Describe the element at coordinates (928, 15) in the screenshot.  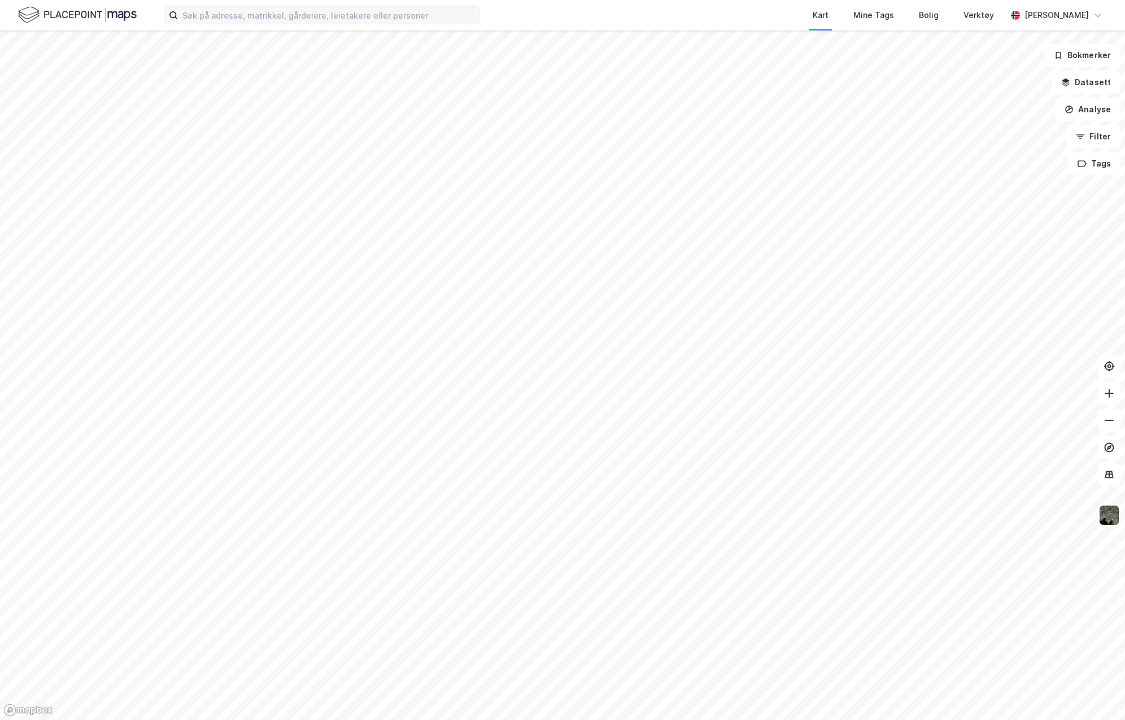
I see `div: Bolig` at that location.